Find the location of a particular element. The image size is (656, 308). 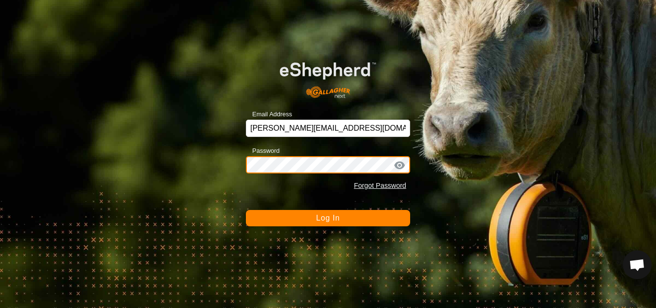

label: Email Address is located at coordinates (269, 114).